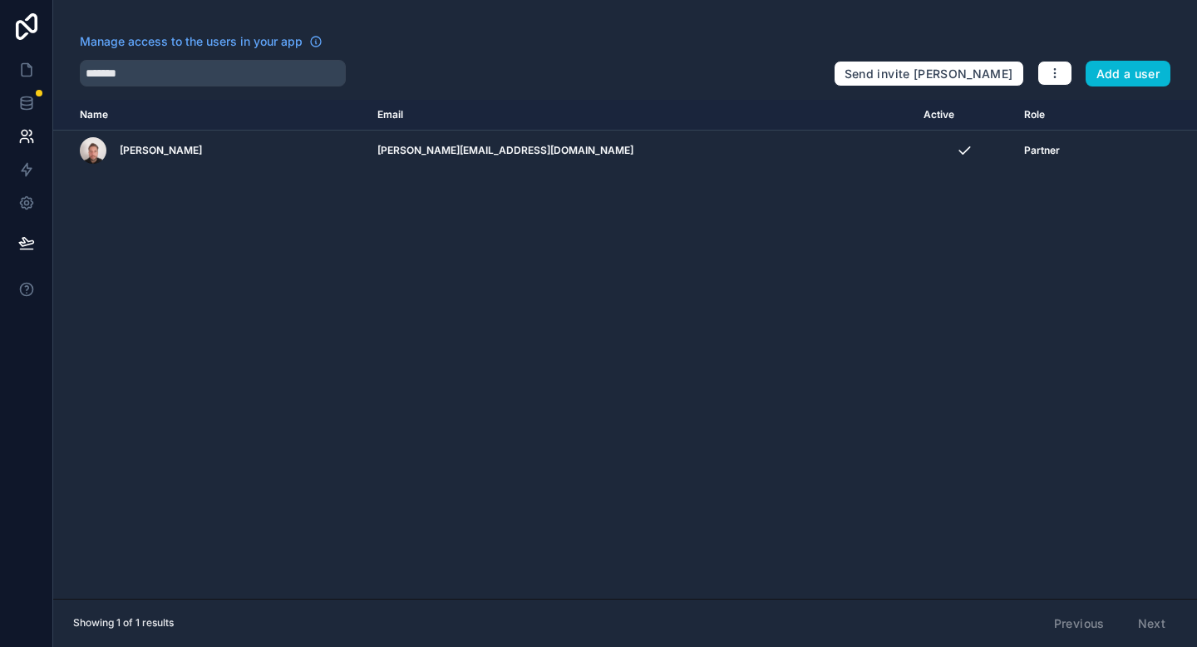  I want to click on a: Manage access to the users in your app, so click(201, 42).